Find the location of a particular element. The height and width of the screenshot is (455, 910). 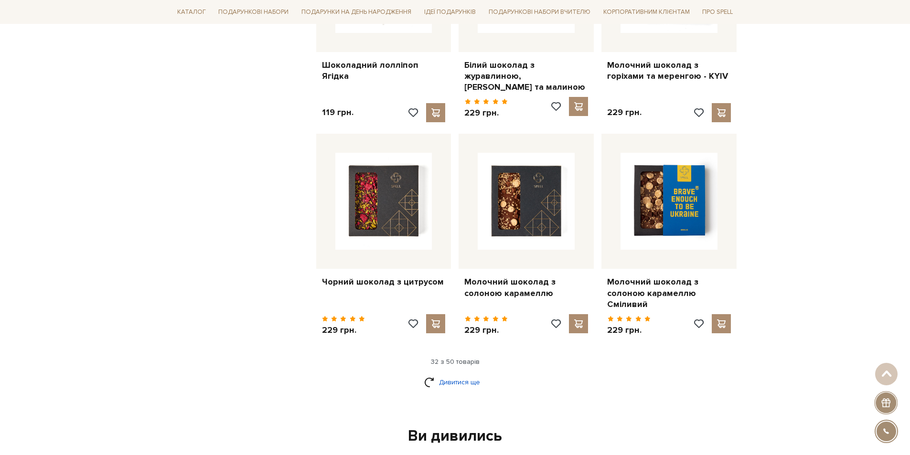

div: 32 з 50 товарів is located at coordinates (455, 362).